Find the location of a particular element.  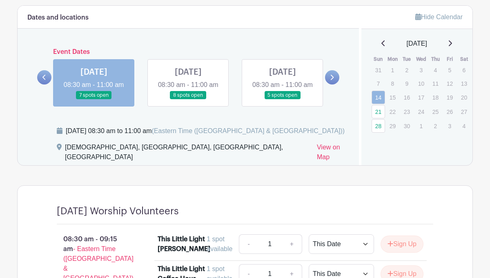

a: 21 is located at coordinates (378, 112).